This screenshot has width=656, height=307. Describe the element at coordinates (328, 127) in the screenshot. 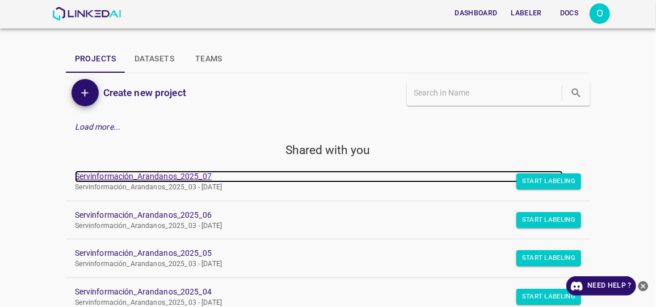

I see `div: Load more...` at that location.